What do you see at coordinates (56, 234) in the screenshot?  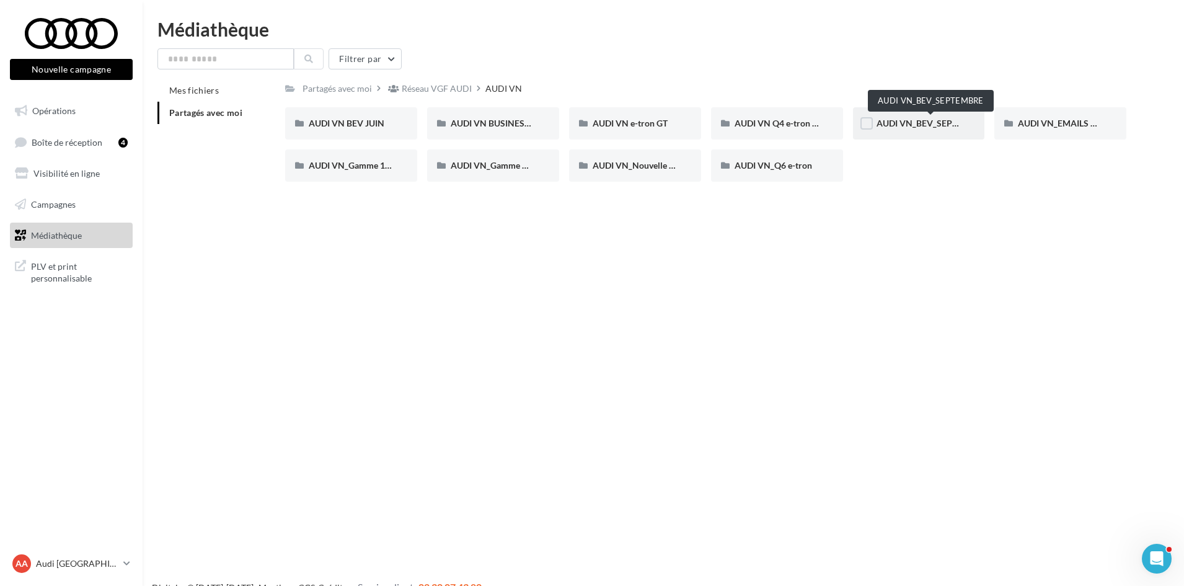 I see `span: Médiathèque` at bounding box center [56, 234].